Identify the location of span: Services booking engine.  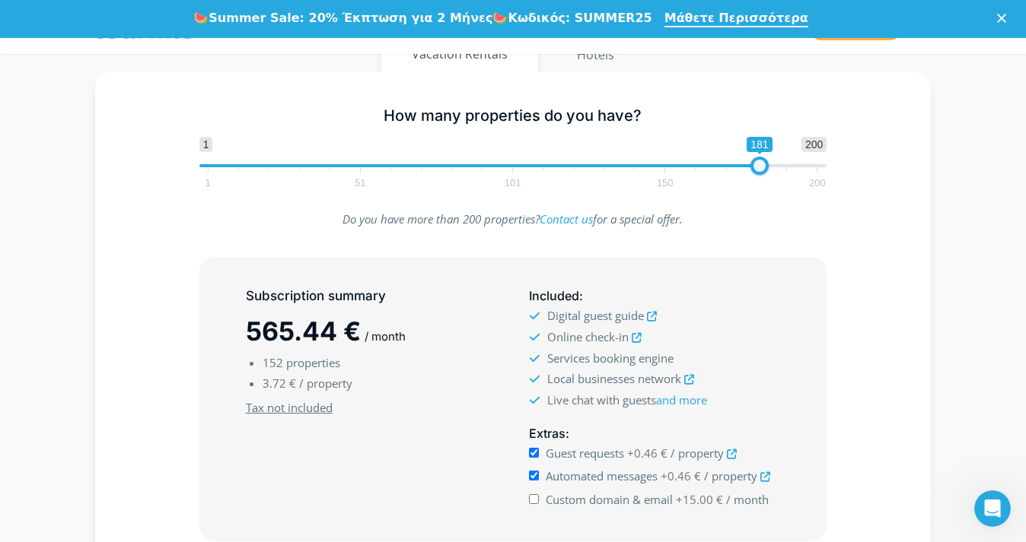
(610, 358).